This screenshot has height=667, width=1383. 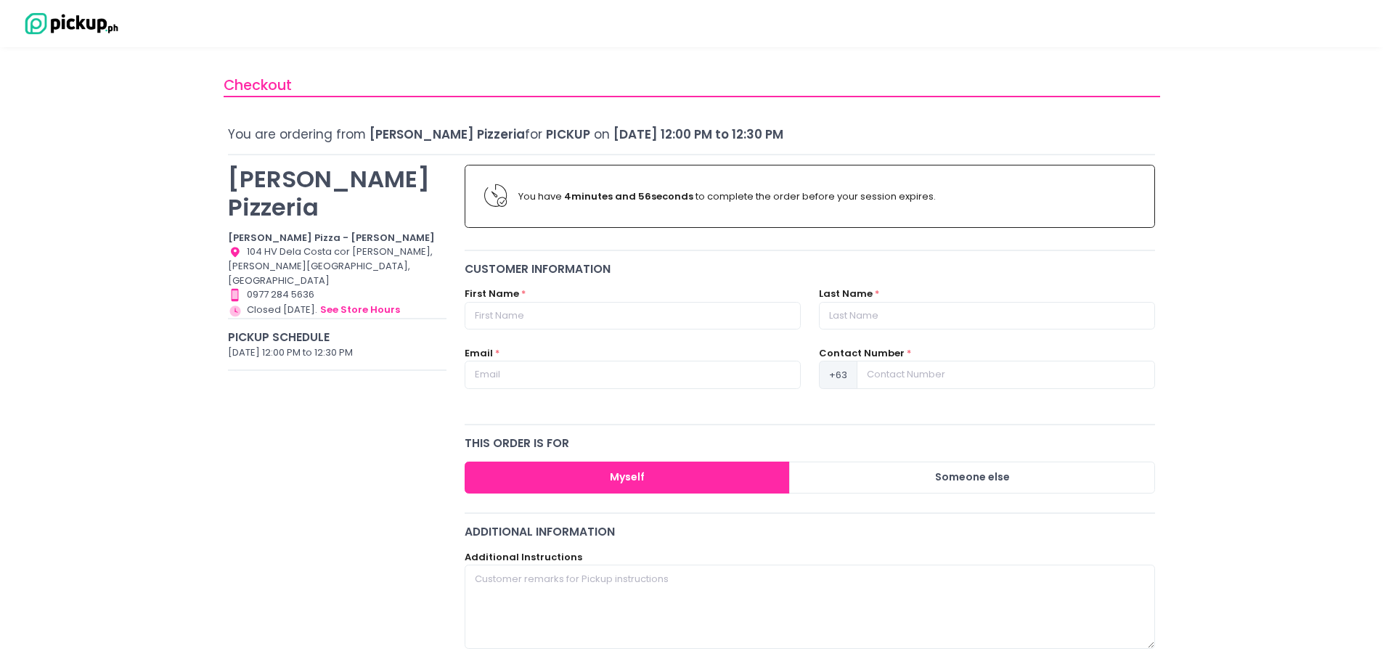 I want to click on div: Customer Information, so click(x=810, y=269).